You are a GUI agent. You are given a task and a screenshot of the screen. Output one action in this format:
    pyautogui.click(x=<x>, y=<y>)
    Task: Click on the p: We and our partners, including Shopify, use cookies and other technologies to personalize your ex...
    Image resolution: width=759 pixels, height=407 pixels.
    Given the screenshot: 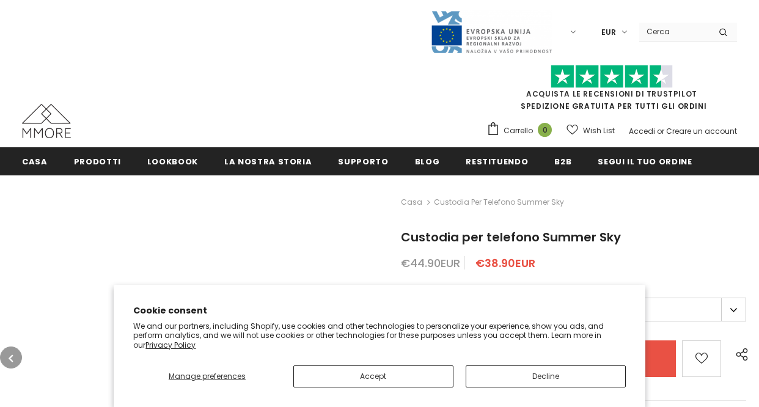 What is the action you would take?
    pyautogui.click(x=379, y=335)
    